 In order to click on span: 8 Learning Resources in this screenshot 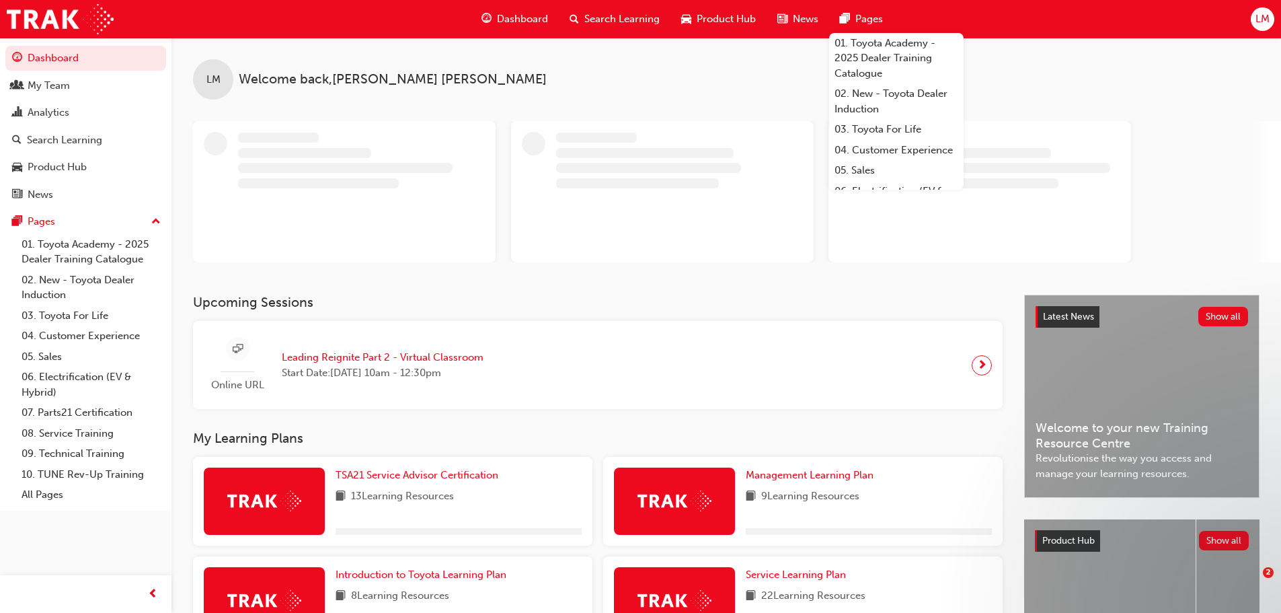, I will do `click(400, 596)`.